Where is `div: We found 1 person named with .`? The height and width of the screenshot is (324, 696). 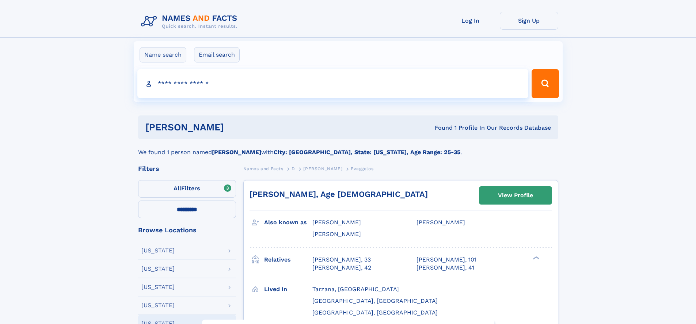
div: We found 1 person named with . is located at coordinates (348, 148).